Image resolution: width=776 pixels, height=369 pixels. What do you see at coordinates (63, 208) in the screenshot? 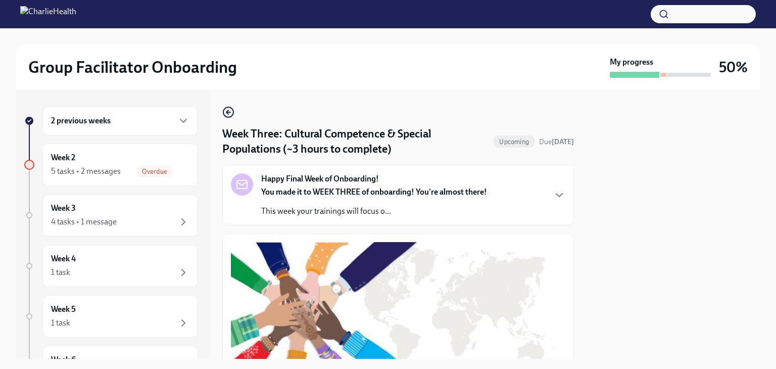
I see `h6: Week 3` at bounding box center [63, 208].